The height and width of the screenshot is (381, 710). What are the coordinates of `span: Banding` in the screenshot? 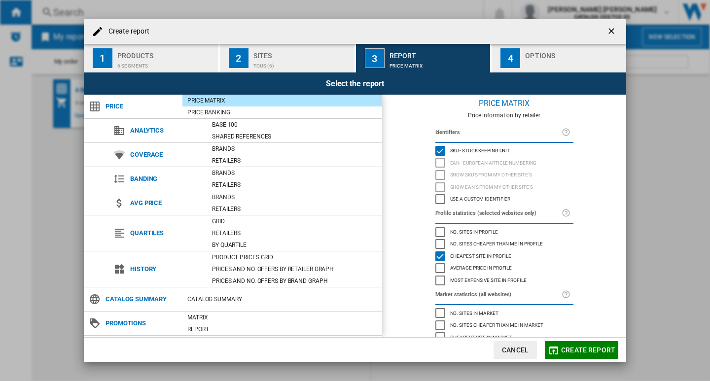 It's located at (166, 179).